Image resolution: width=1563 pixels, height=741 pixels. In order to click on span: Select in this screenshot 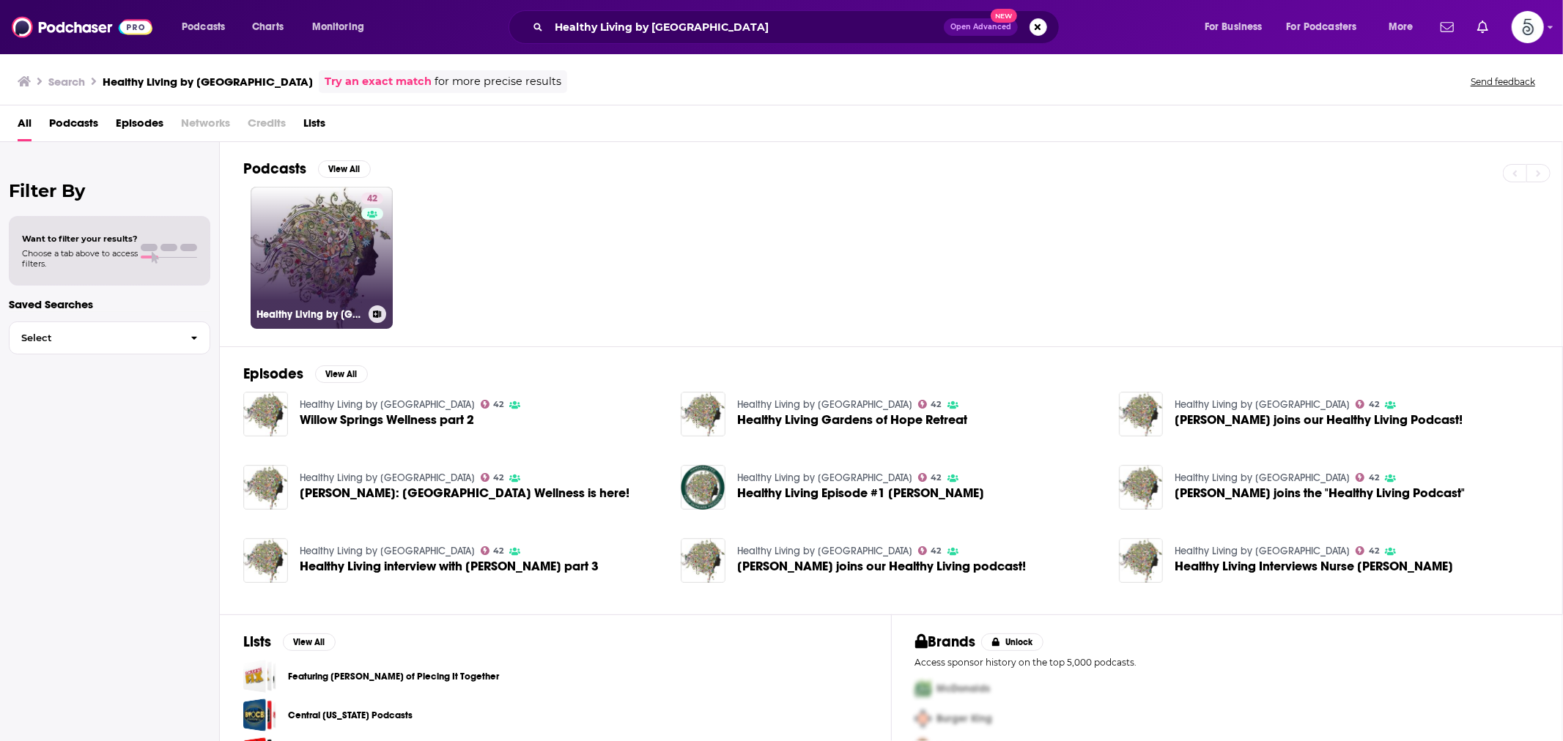, I will do `click(94, 338)`.